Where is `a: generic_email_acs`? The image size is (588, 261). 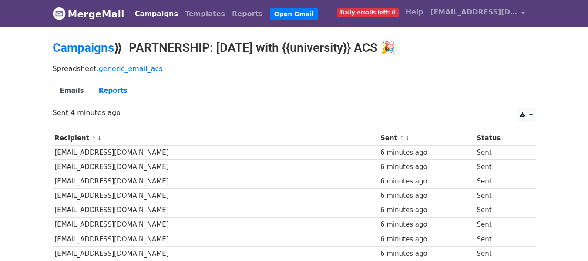 a: generic_email_acs is located at coordinates (130, 68).